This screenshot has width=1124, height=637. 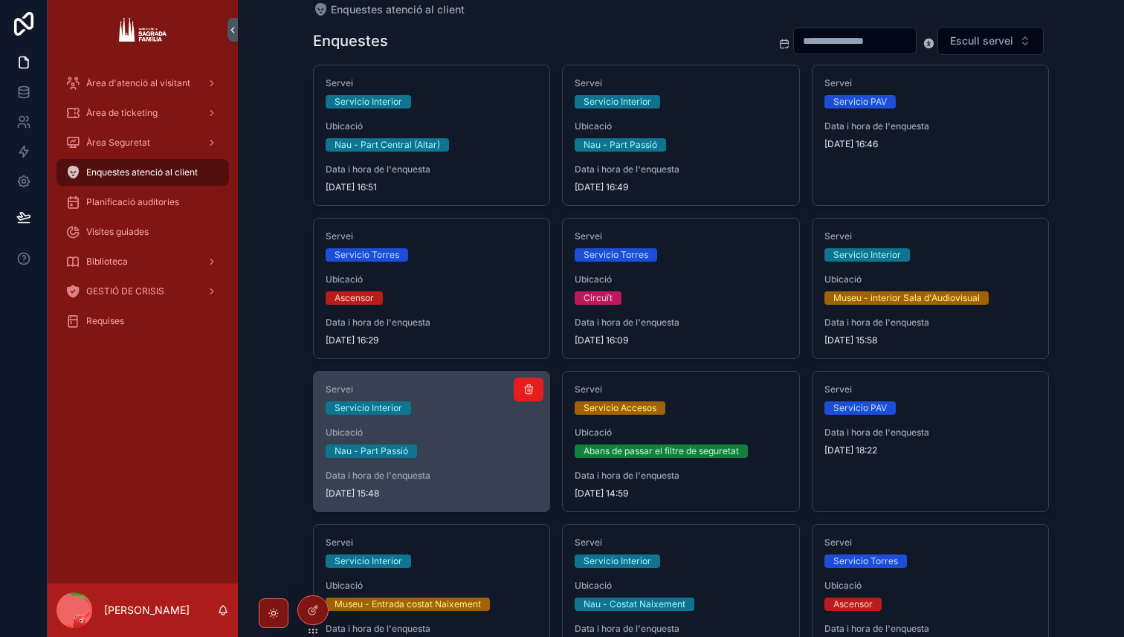 What do you see at coordinates (350, 41) in the screenshot?
I see `h1: Enquestes` at bounding box center [350, 41].